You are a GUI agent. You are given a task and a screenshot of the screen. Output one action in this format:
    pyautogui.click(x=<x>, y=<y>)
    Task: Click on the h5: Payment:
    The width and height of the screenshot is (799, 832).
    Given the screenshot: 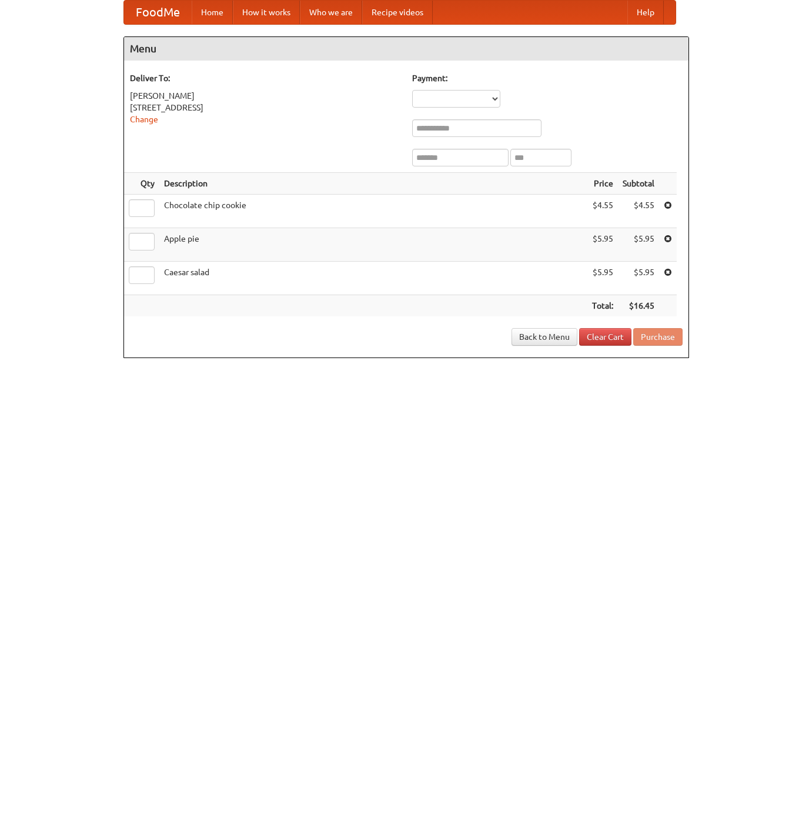 What is the action you would take?
    pyautogui.click(x=548, y=78)
    